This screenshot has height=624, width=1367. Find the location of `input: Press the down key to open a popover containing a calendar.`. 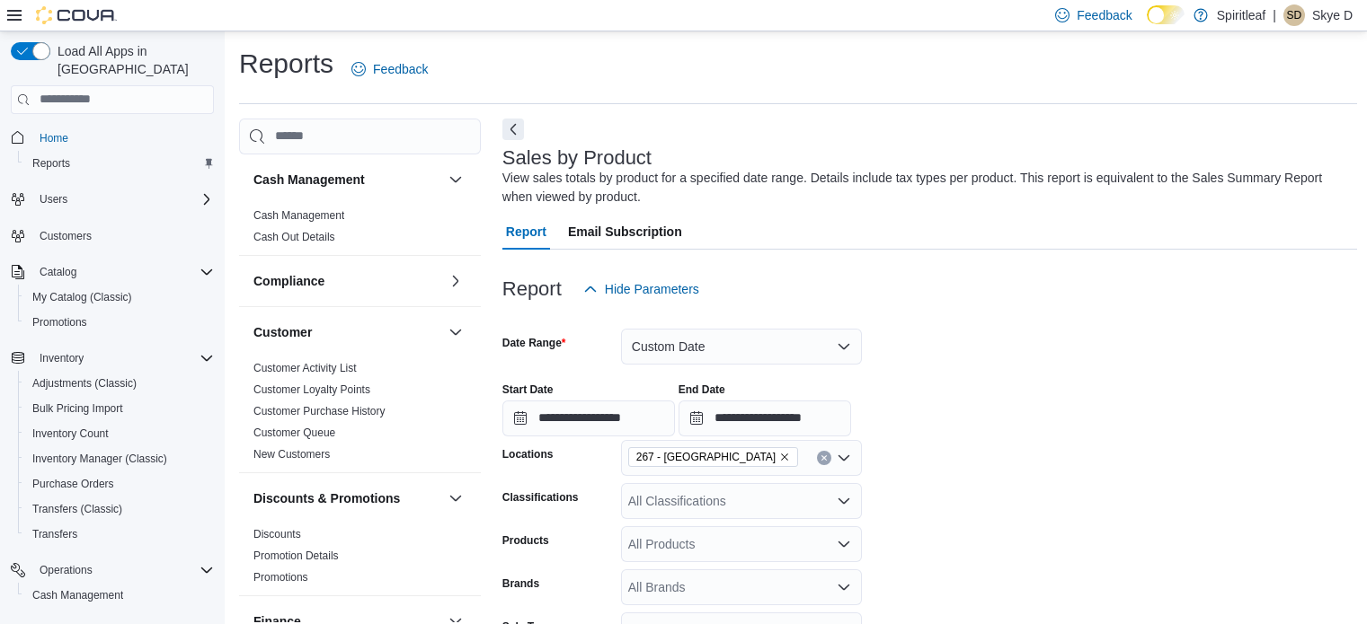

input: Press the down key to open a popover containing a calendar. is located at coordinates (765, 419).